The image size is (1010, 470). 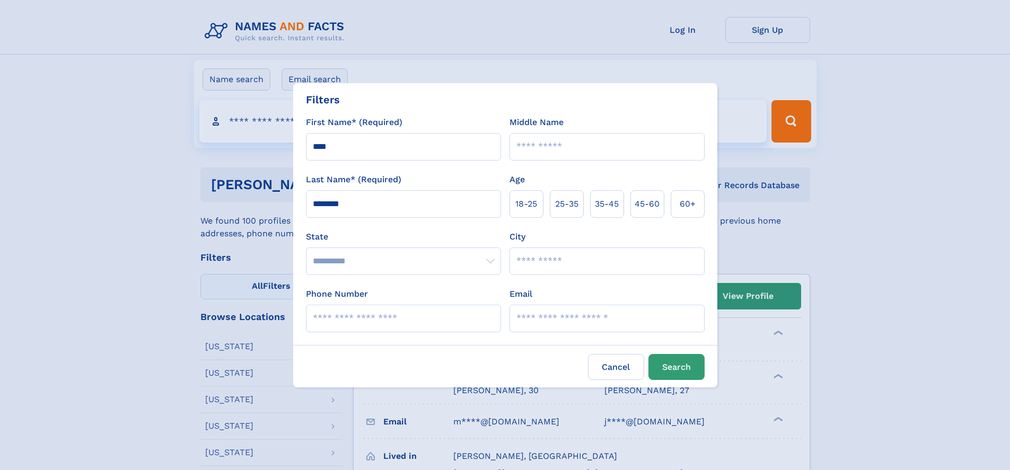 What do you see at coordinates (354, 122) in the screenshot?
I see `label: First Name* (Required)` at bounding box center [354, 122].